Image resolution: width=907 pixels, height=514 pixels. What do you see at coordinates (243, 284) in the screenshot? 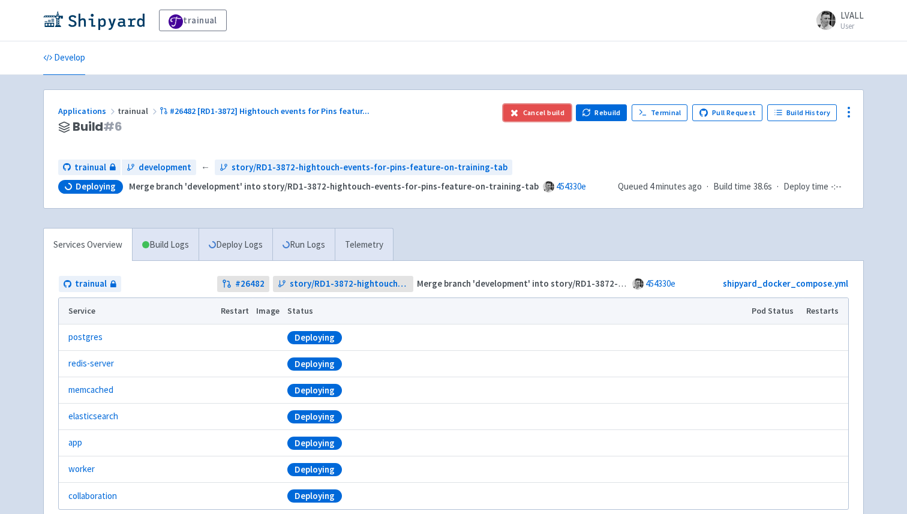
I see `a: #26482` at bounding box center [243, 284].